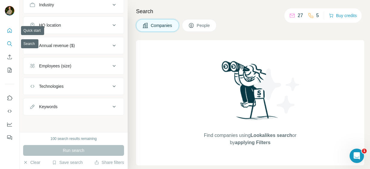 This screenshot has height=169, width=370. I want to click on div: Annual revenue ($), so click(57, 46).